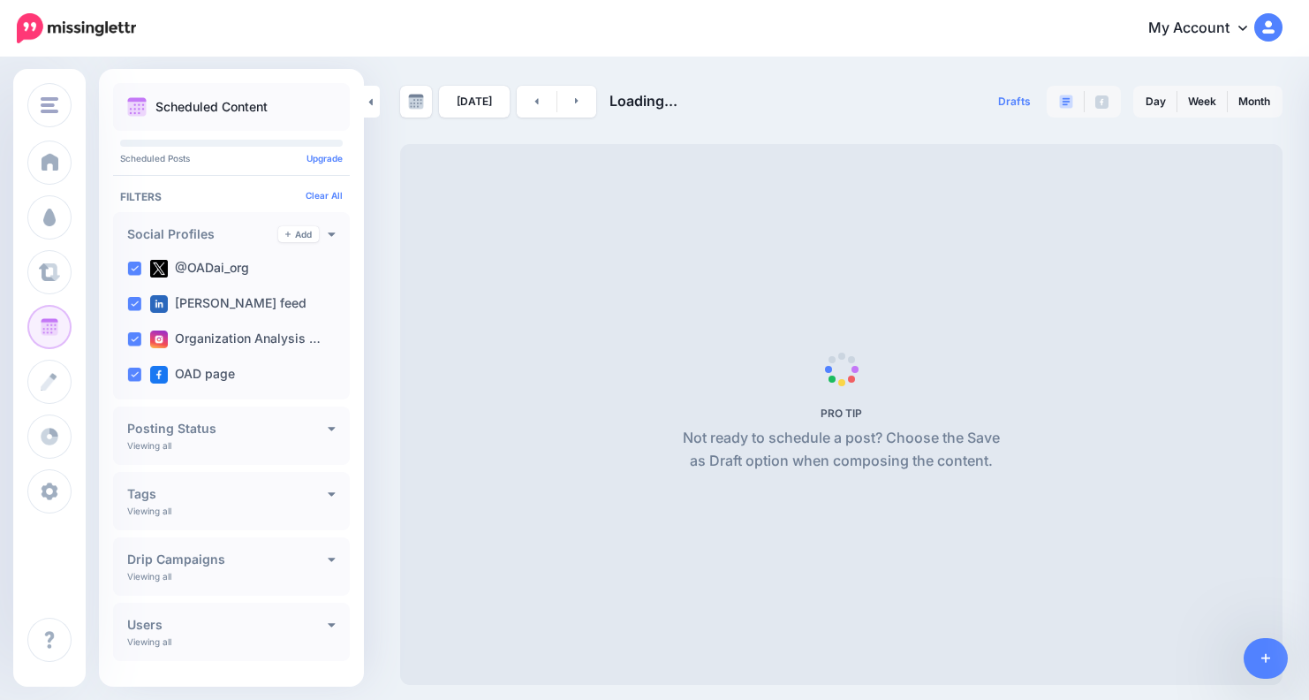 This screenshot has width=1309, height=700. I want to click on label: @OADai_org, so click(200, 269).